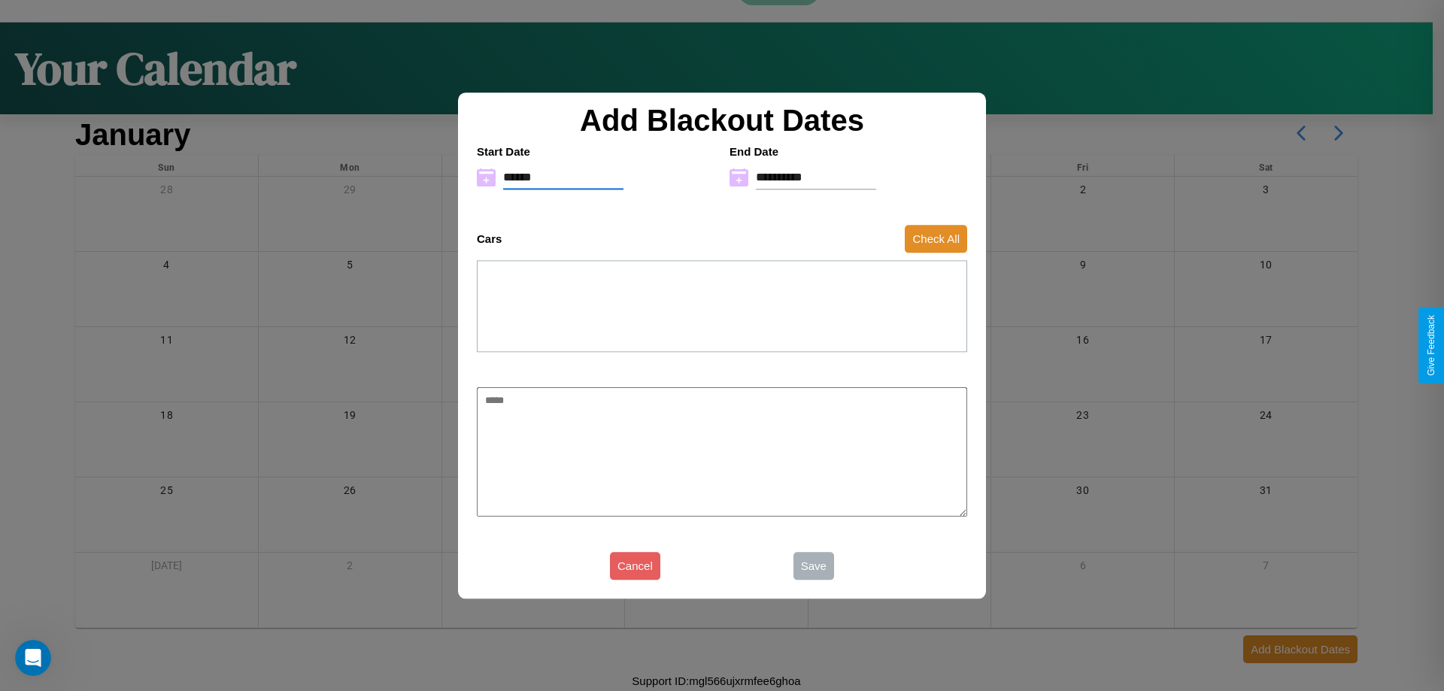  I want to click on h2: Add Blackout Dates, so click(722, 120).